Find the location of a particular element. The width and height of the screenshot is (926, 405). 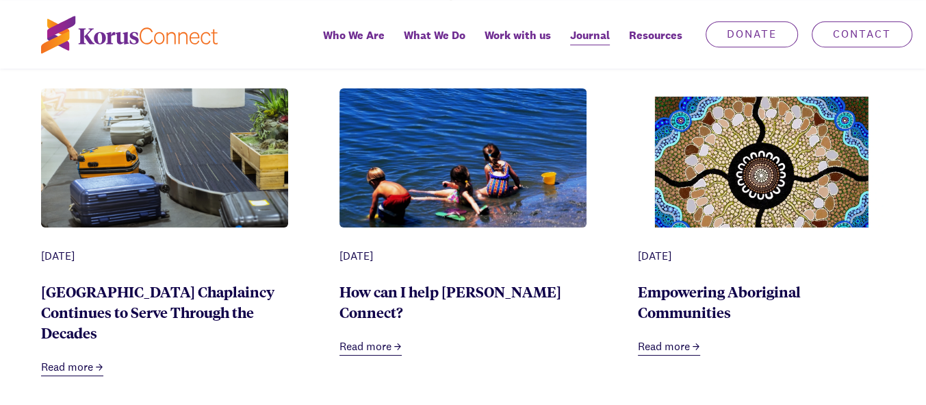

span: Work with us is located at coordinates (517, 35).